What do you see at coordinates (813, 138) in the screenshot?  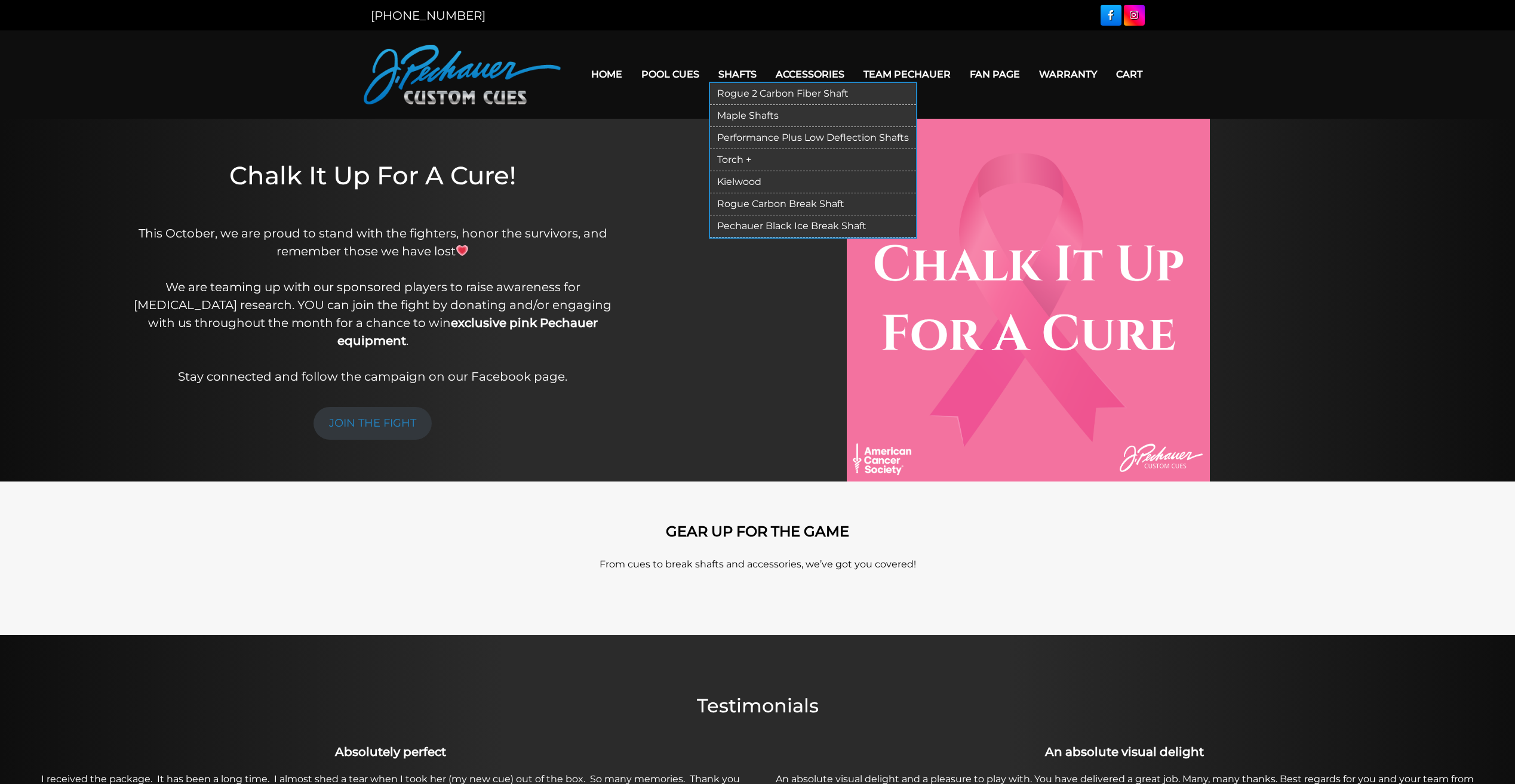 I see `a: Performance Plus Low Deflection Shafts` at bounding box center [813, 138].